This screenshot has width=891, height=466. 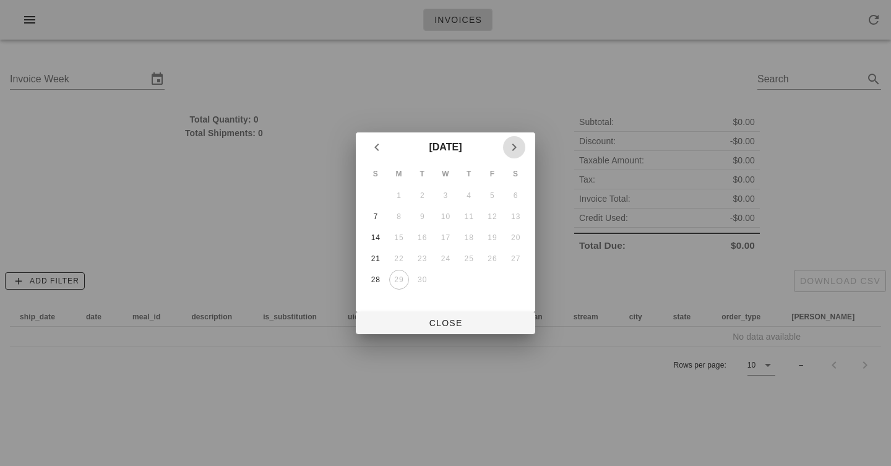 I want to click on button: 7, so click(x=376, y=217).